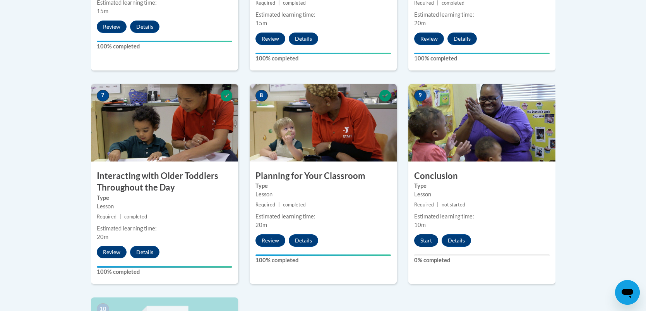 The width and height of the screenshot is (646, 311). Describe the element at coordinates (426, 240) in the screenshot. I see `button: Start` at that location.